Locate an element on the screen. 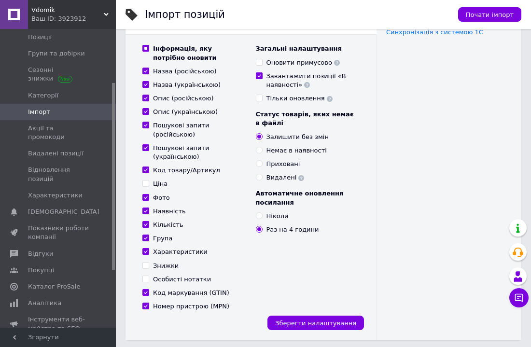  span: Зберегти налаштування is located at coordinates (315, 323).